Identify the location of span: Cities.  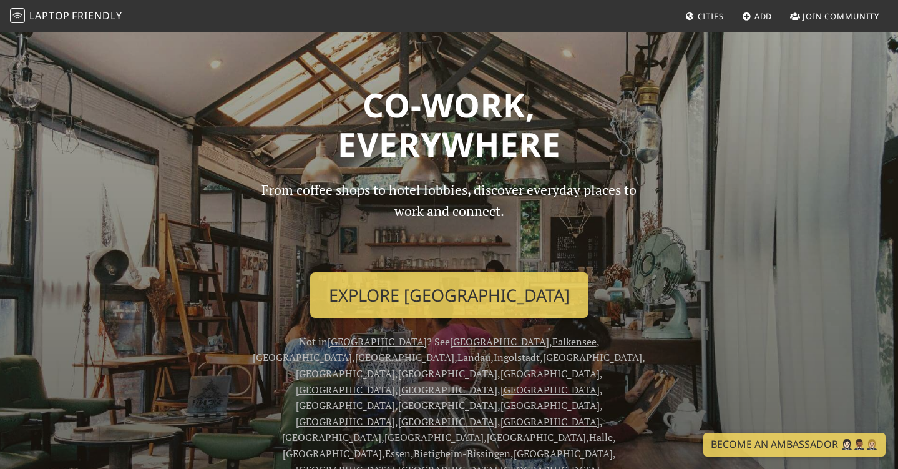
(711, 16).